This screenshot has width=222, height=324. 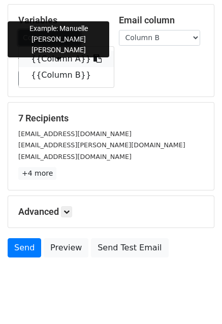 What do you see at coordinates (37, 173) in the screenshot?
I see `a: +4 more` at bounding box center [37, 173].